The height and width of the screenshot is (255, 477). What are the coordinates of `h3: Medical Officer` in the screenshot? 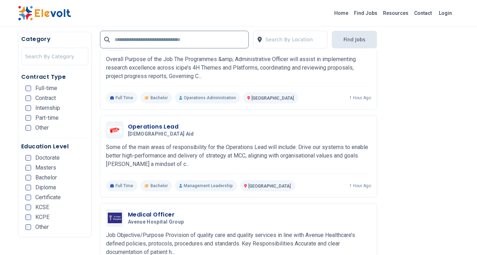 It's located at (157, 215).